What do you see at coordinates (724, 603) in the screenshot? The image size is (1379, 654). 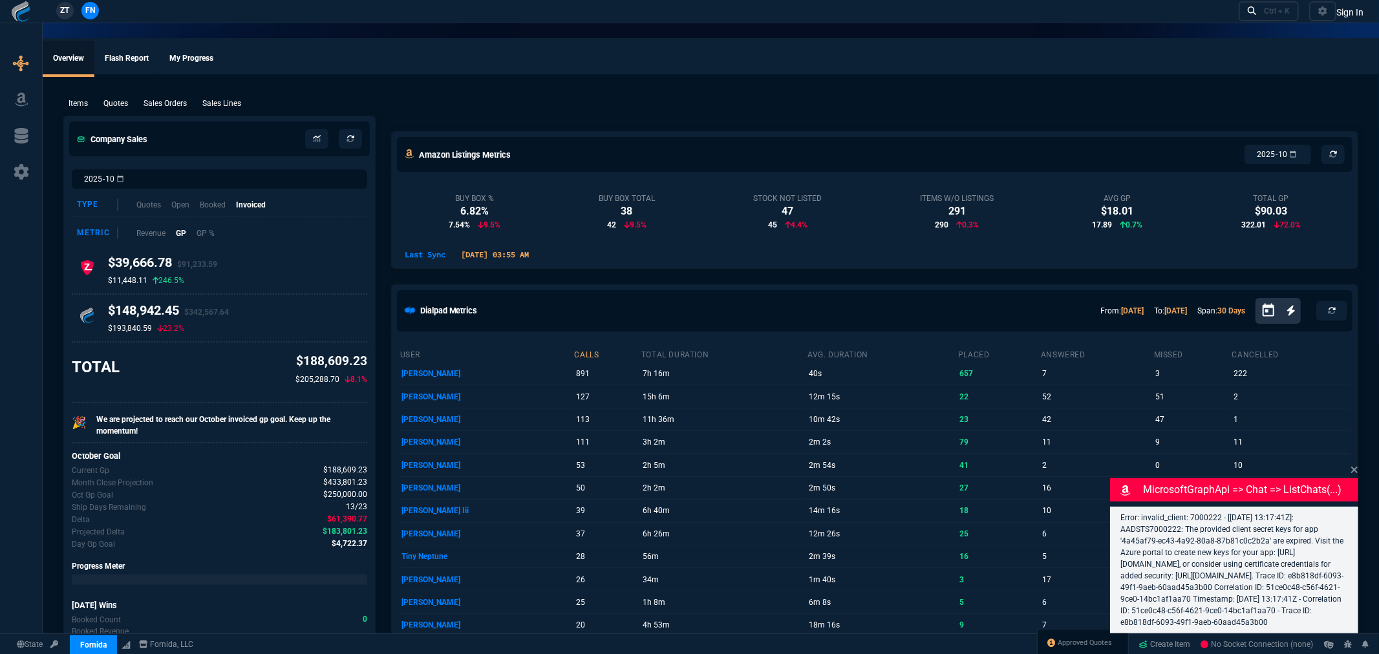 I see `p: 1h 8m` at bounding box center [724, 603].